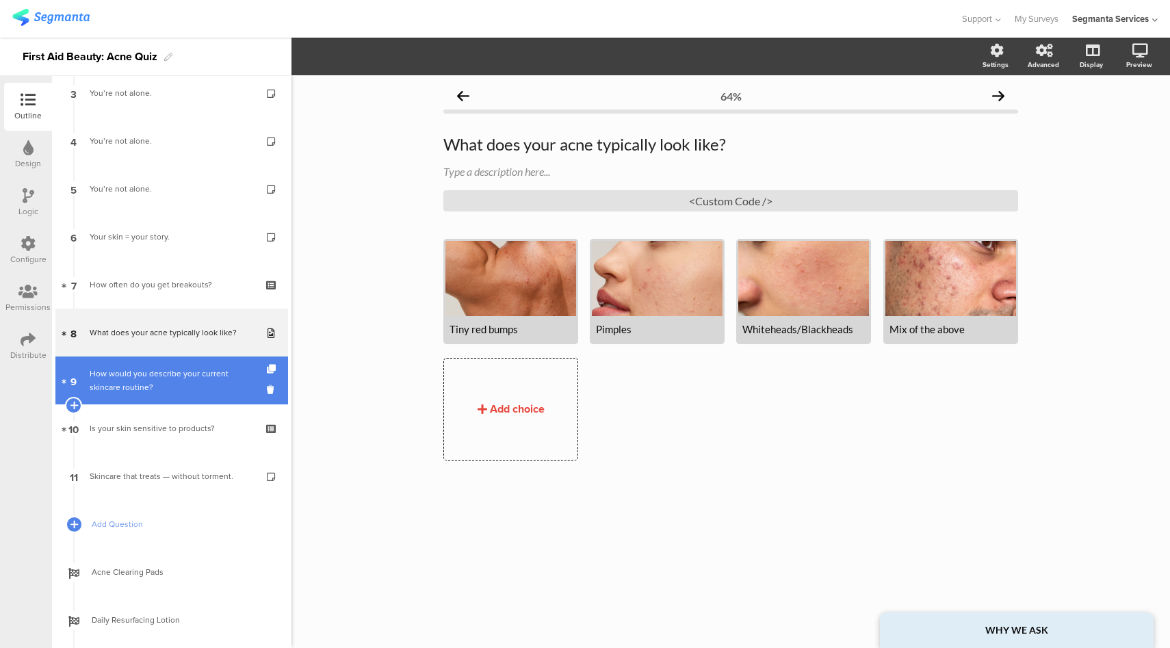 The width and height of the screenshot is (1170, 648). I want to click on div: Your skin = your story., so click(171, 237).